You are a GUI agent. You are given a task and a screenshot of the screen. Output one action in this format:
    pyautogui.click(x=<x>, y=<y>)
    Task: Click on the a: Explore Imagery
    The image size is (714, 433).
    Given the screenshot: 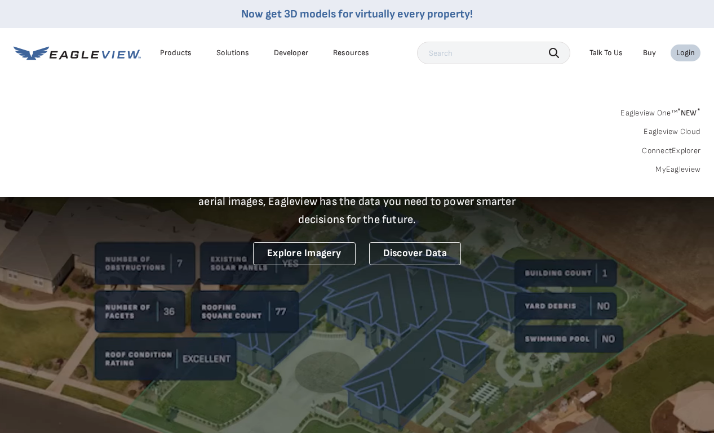 What is the action you would take?
    pyautogui.click(x=304, y=254)
    